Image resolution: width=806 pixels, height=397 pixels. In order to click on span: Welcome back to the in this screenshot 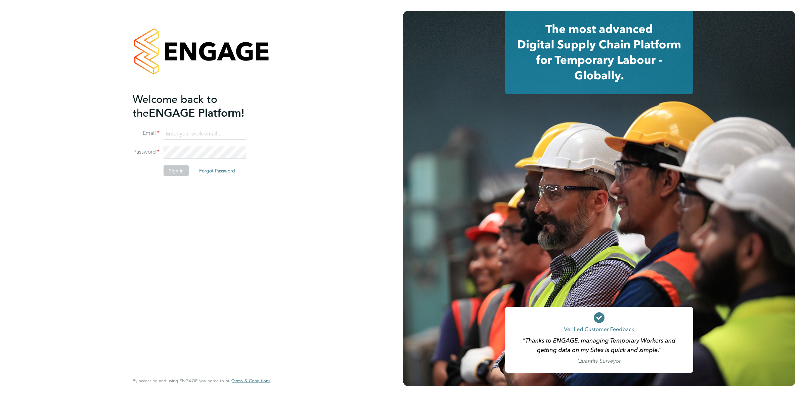, I will do `click(175, 106)`.